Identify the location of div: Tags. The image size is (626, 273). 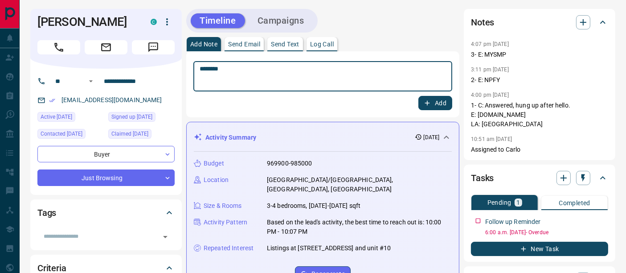
(106, 213).